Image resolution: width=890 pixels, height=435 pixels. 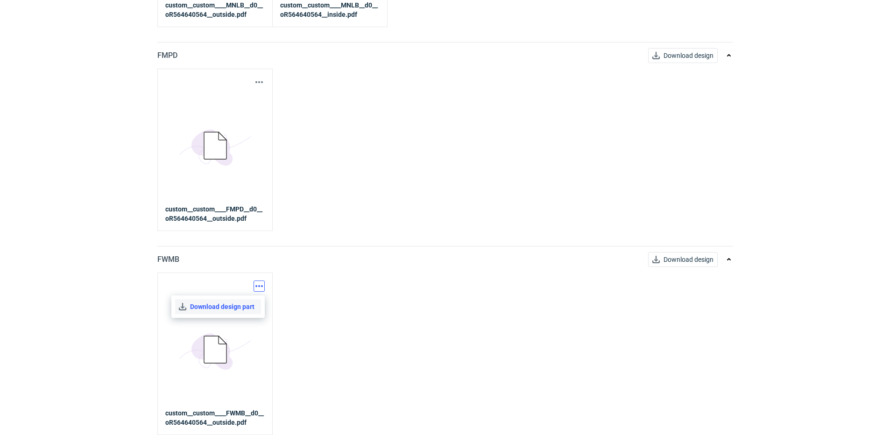 I want to click on strong: custom__custom____MNLB__d0__oR564640564__outside.pdf, so click(x=215, y=10).